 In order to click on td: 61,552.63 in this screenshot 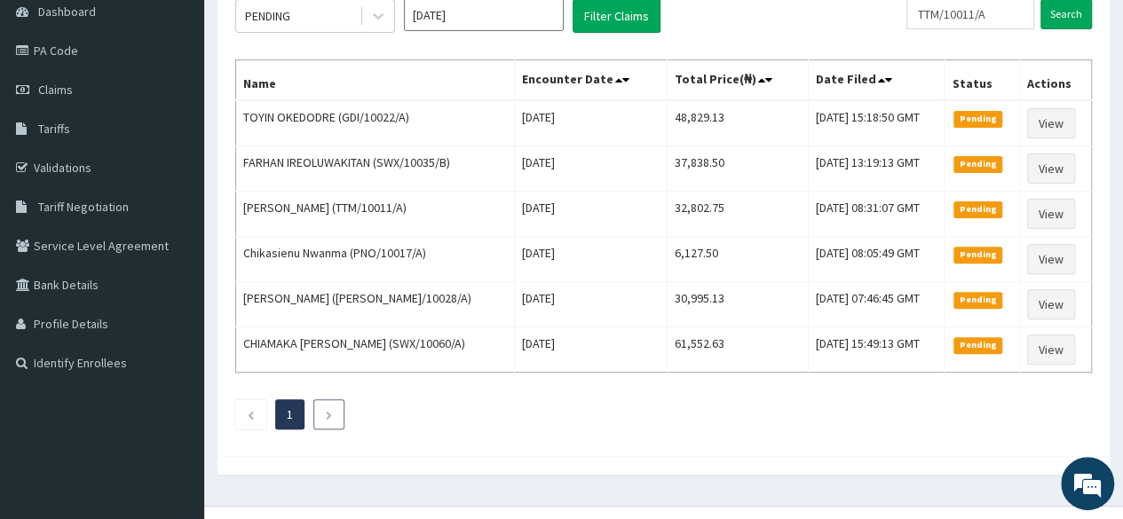, I will do `click(737, 350)`.